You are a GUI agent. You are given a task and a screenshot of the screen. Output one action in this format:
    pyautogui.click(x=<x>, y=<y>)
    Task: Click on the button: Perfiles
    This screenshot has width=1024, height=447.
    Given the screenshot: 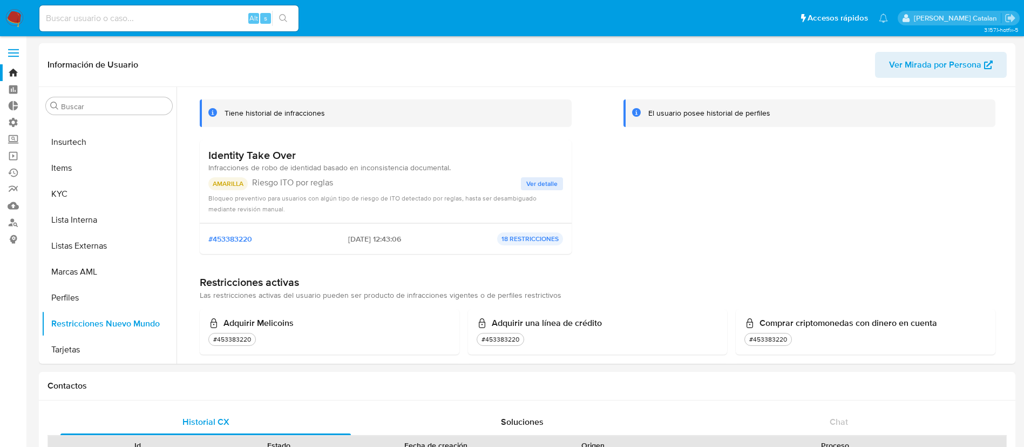 What is the action you would take?
    pyautogui.click(x=109, y=298)
    